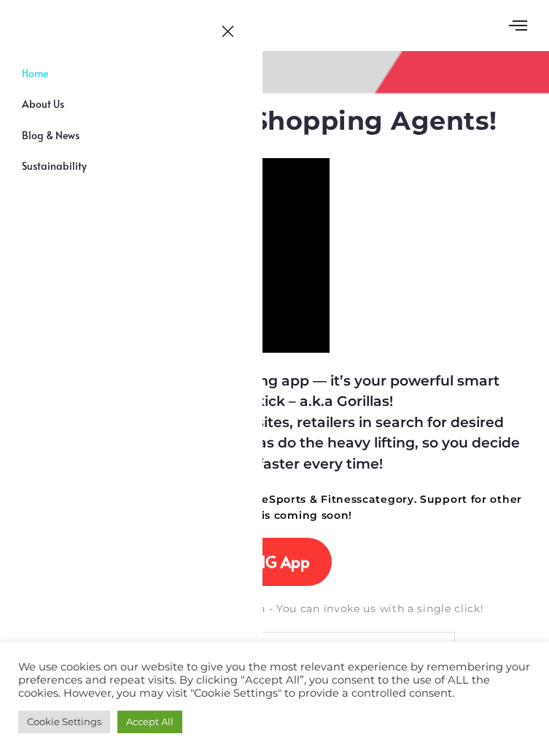 This screenshot has width=549, height=755. I want to click on a: Cookie Settings, so click(64, 721).